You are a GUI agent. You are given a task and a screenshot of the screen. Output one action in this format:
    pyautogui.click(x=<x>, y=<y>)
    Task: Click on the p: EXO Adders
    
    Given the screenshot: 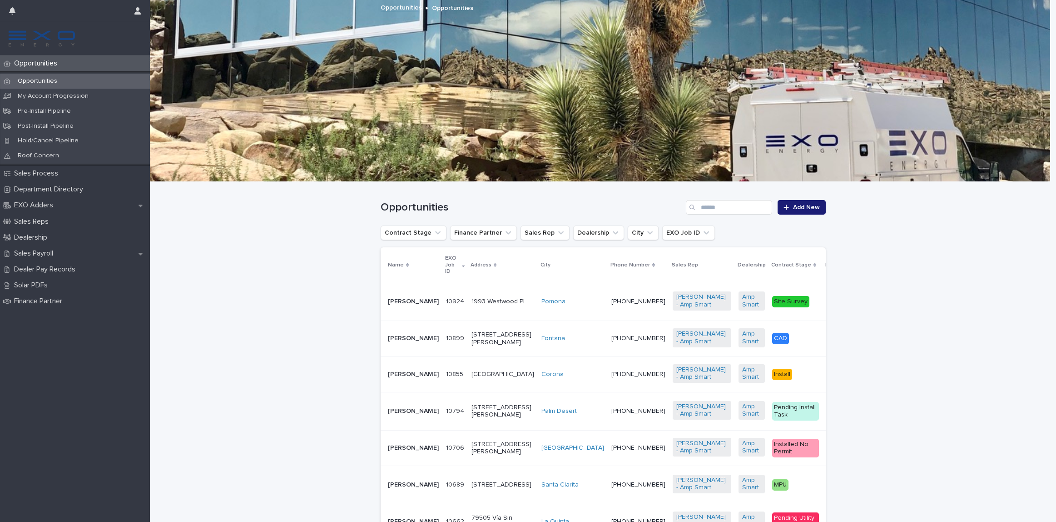 What is the action you would take?
    pyautogui.click(x=35, y=205)
    